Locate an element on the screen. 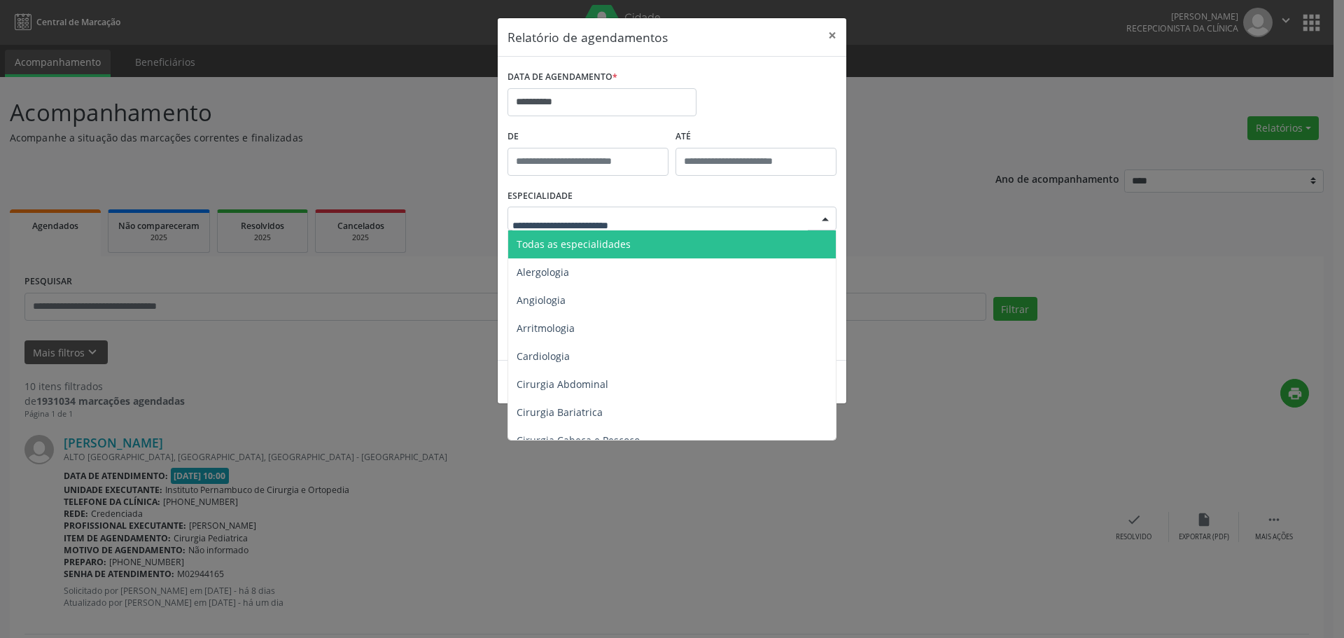  span: Cirurgia Cabeça e Pescoço is located at coordinates (578, 440).